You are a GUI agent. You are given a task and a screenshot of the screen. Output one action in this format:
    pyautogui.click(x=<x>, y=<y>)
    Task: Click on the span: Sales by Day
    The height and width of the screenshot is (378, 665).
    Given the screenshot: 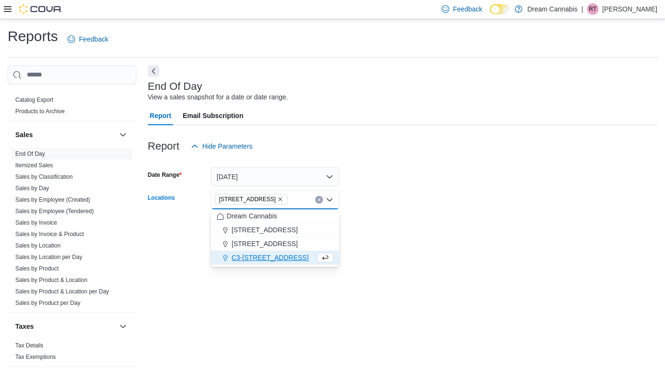 What is the action you would take?
    pyautogui.click(x=32, y=188)
    